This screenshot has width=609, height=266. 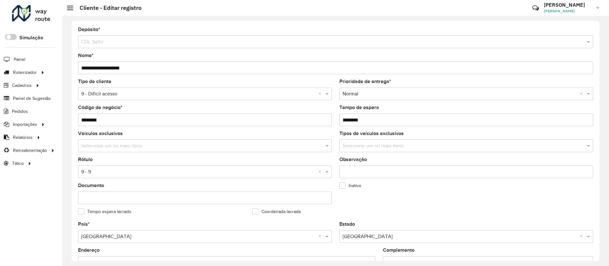 What do you see at coordinates (25, 72) in the screenshot?
I see `span: Roteirizador` at bounding box center [25, 72].